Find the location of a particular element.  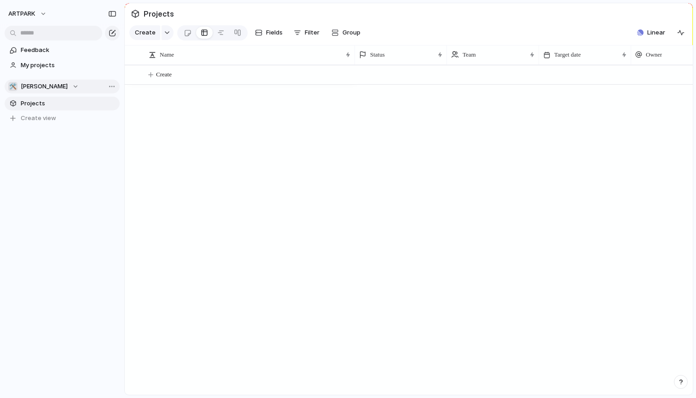

button: Linear is located at coordinates (650, 33).